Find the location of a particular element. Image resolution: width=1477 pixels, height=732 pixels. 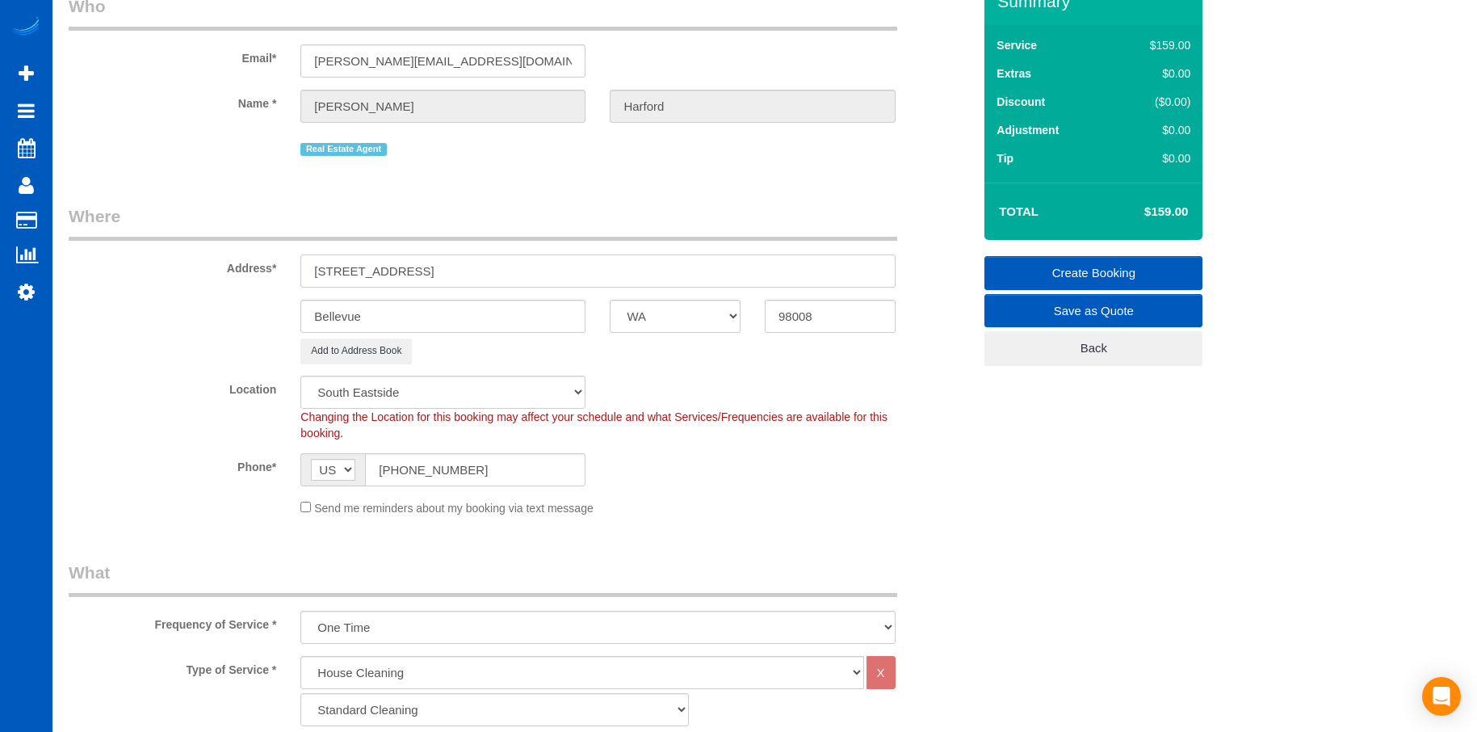

legend: What is located at coordinates (483, 578).